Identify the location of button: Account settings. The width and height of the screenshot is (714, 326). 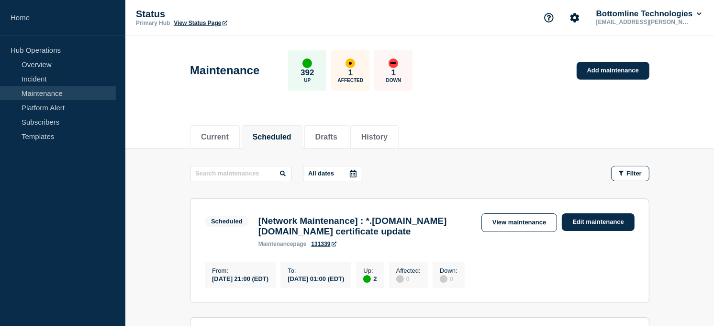
(575, 18).